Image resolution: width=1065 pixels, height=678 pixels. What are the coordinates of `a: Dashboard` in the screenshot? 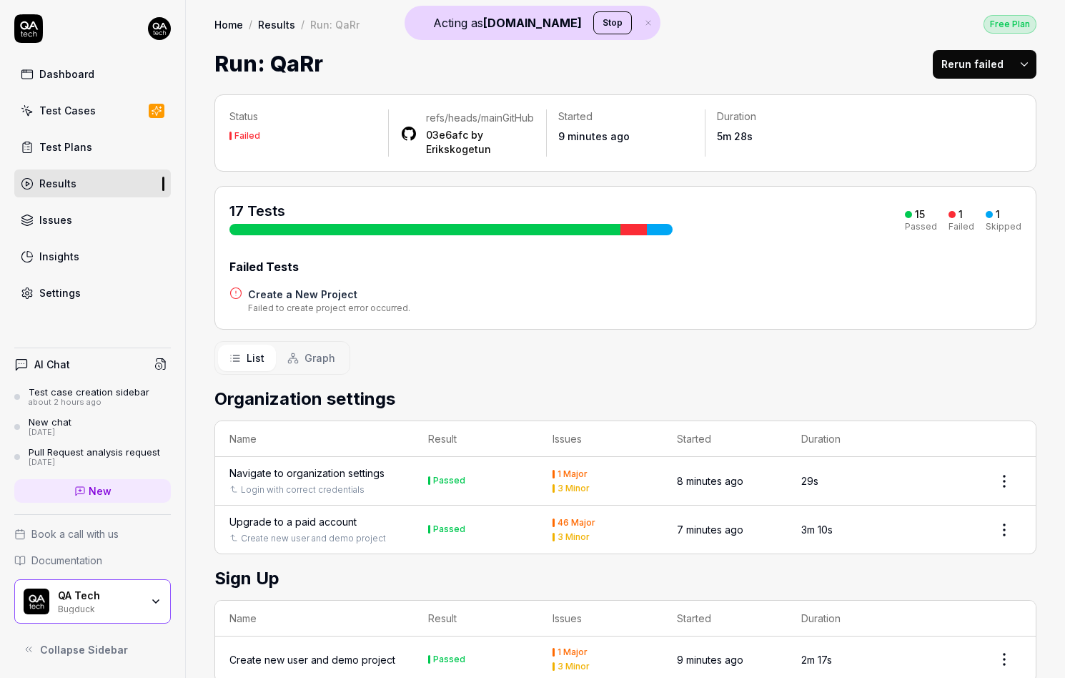 It's located at (92, 74).